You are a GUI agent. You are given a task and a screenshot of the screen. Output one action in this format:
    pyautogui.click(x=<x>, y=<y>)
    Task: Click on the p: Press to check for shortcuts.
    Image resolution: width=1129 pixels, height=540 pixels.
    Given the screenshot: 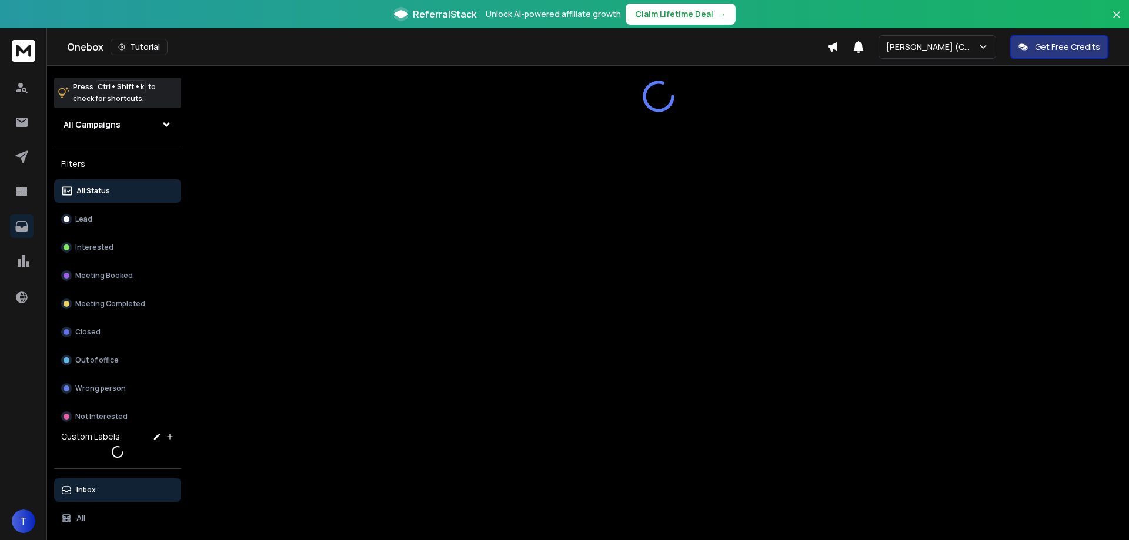 What is the action you would take?
    pyautogui.click(x=114, y=93)
    